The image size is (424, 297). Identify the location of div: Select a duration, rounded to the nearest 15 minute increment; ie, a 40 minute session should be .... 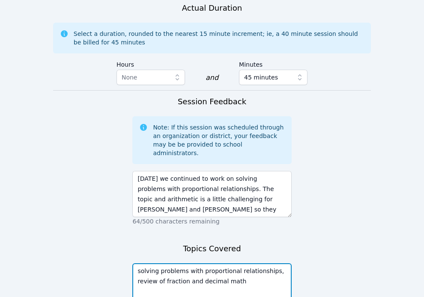
(219, 38).